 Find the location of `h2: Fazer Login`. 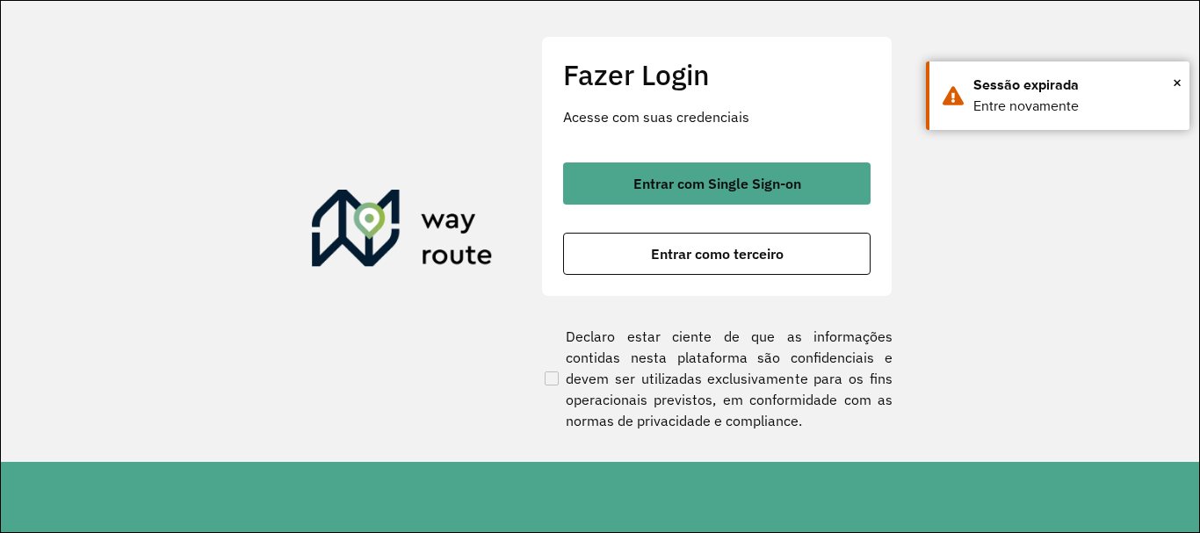

h2: Fazer Login is located at coordinates (717, 75).